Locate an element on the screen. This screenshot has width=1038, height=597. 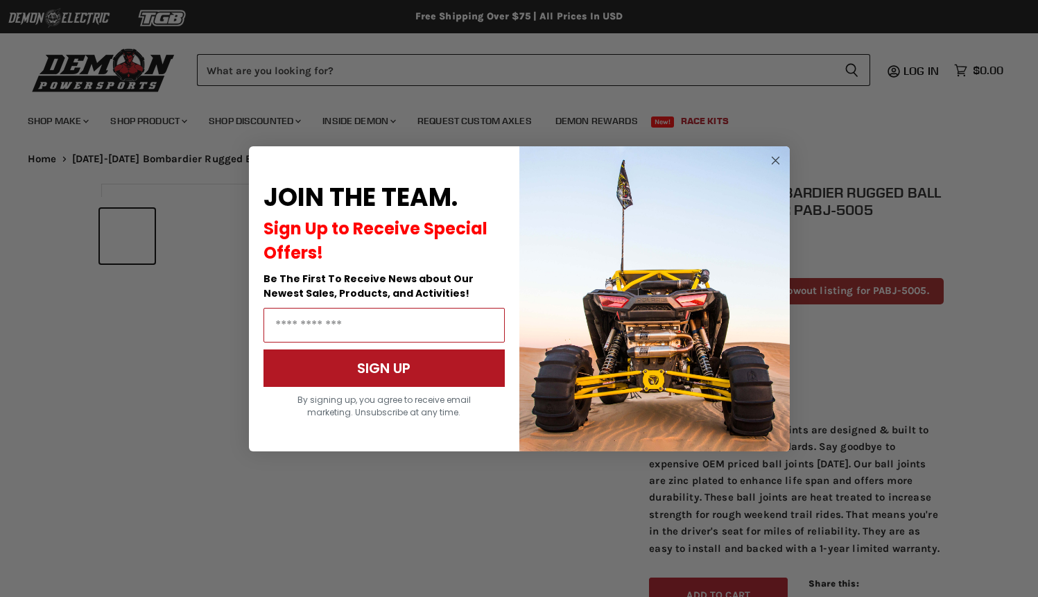
span: Be The First To Receive News about Our Newest Sales, Products, and Activities! is located at coordinates (368, 286).